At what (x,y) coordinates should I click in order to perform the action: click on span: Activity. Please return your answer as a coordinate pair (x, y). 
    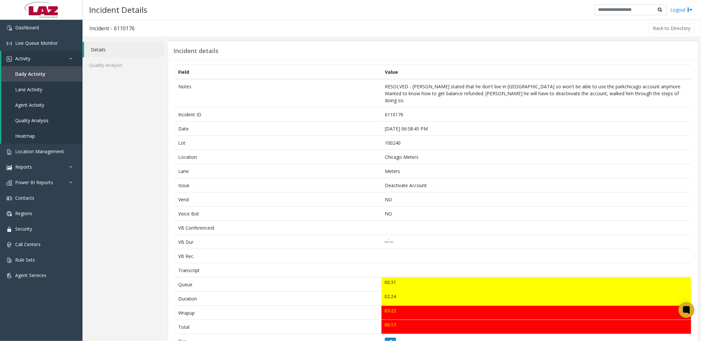
    Looking at the image, I should click on (23, 58).